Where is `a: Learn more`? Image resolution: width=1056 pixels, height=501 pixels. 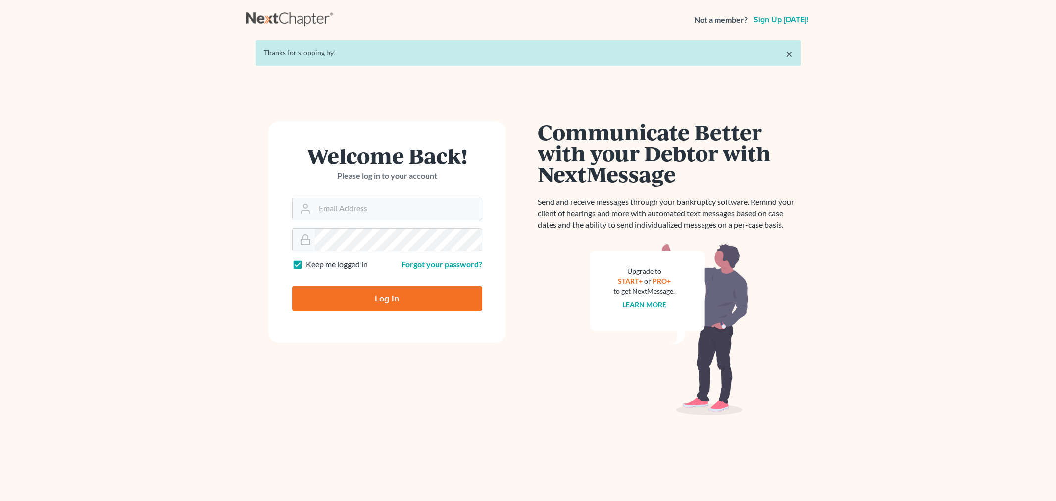 a: Learn more is located at coordinates (644, 305).